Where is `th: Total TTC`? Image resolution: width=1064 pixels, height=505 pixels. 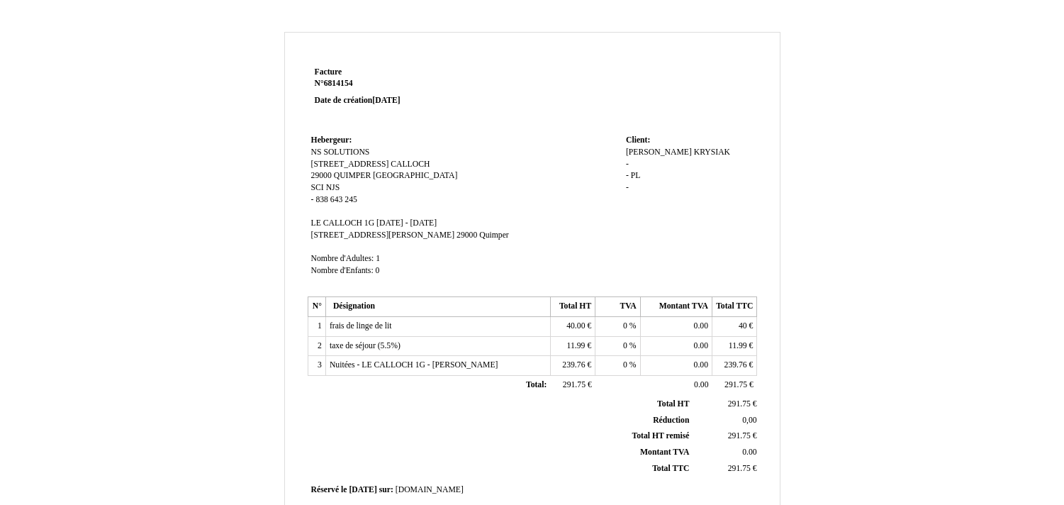
th: Total TTC is located at coordinates (735, 307).